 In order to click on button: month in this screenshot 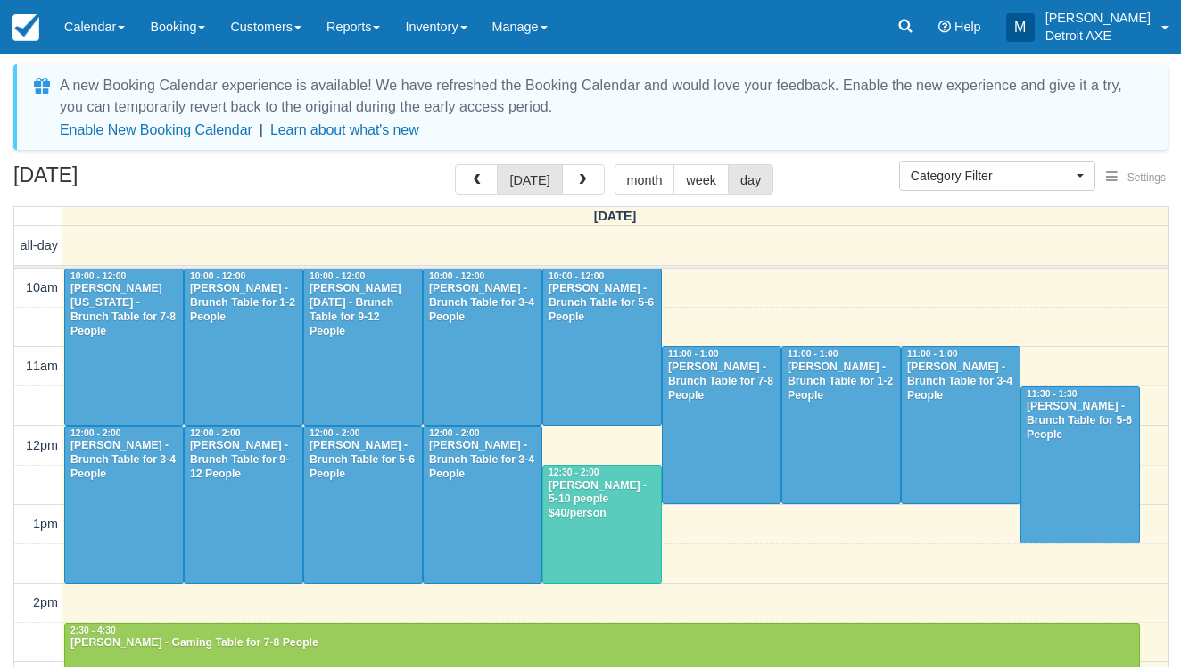, I will do `click(645, 179)`.